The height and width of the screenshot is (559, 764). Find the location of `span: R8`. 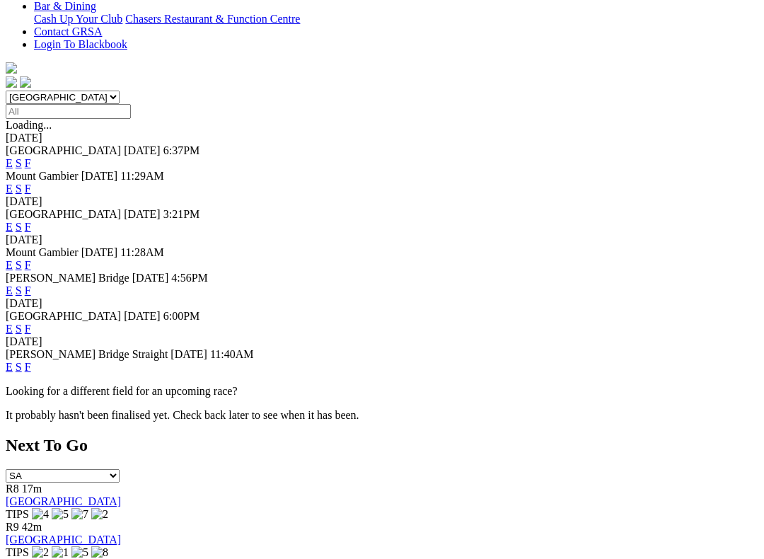

span: R8 is located at coordinates (12, 488).